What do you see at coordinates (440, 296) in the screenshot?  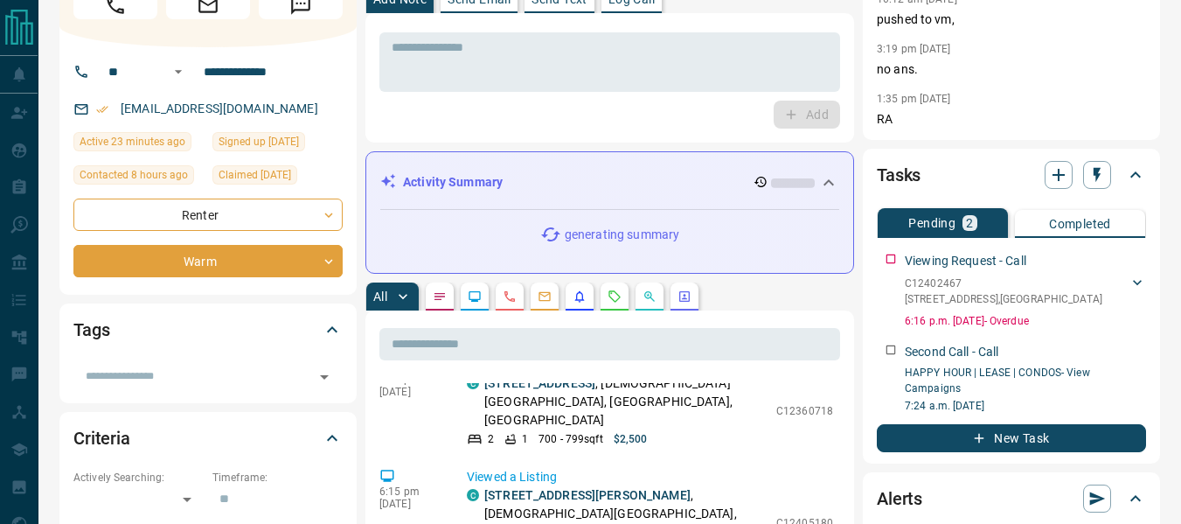 I see `svg: Notes` at bounding box center [440, 296].